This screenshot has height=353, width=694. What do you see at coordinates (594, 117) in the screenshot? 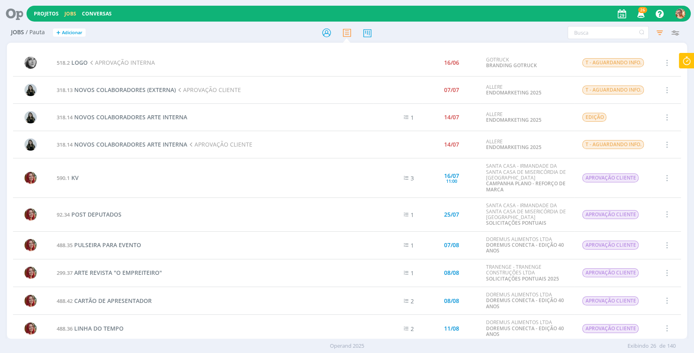
I see `span: EDIÇÃO` at bounding box center [594, 117].